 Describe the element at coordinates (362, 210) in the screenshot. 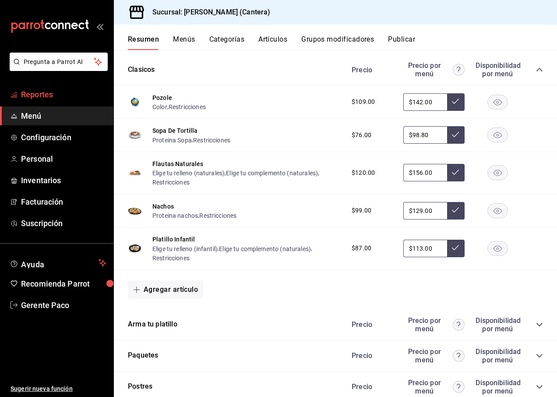

I see `span: $99.00` at that location.